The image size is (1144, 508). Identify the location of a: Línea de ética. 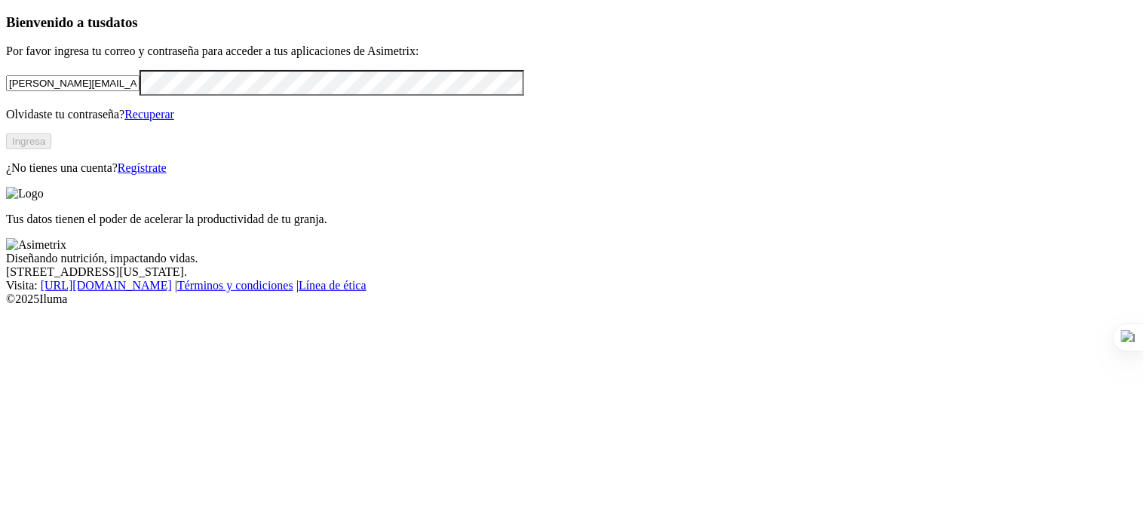
(332, 285).